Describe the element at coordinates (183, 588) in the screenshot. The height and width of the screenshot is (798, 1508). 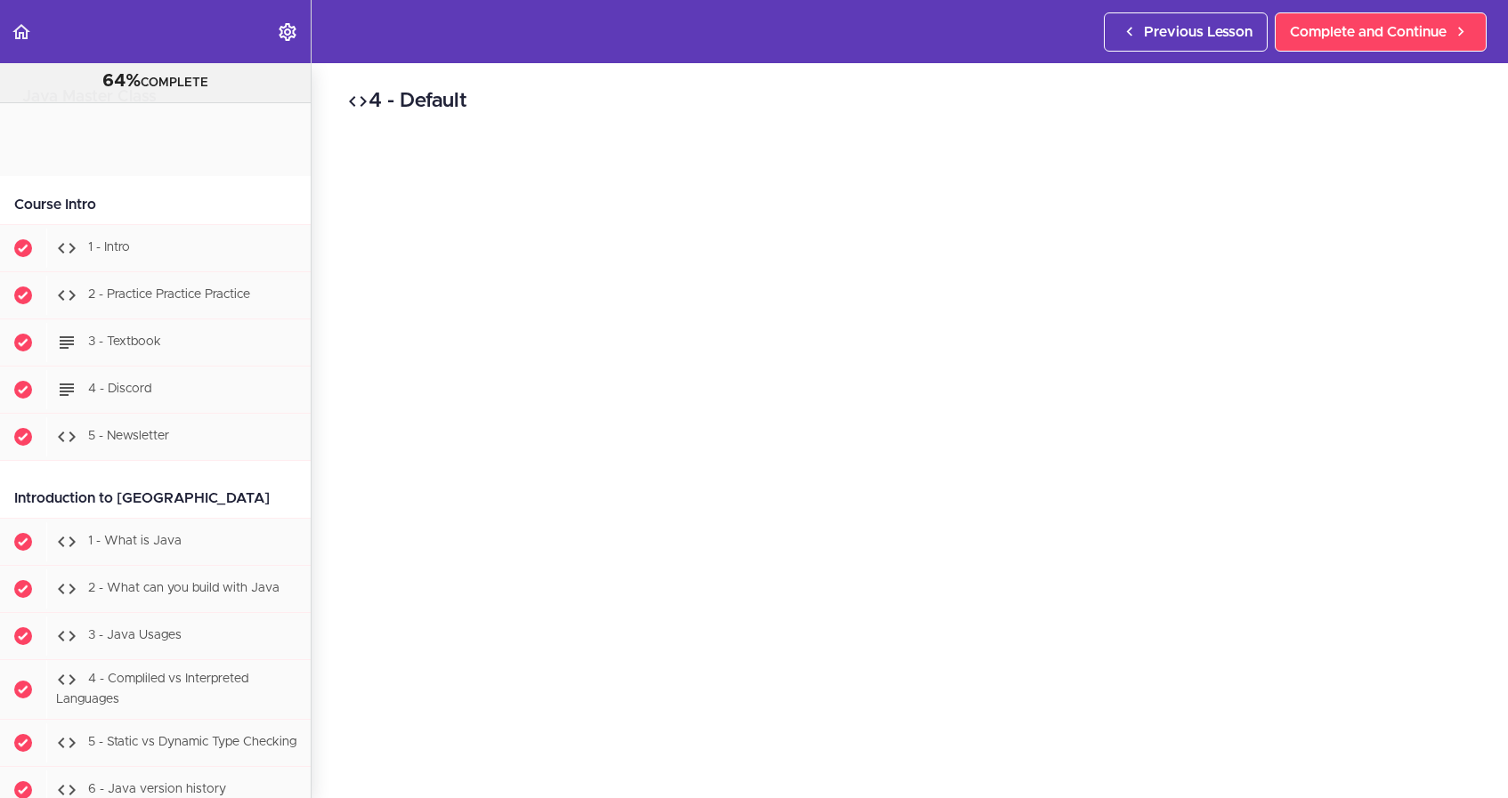
I see `span: 2 - What can you build with Java` at that location.